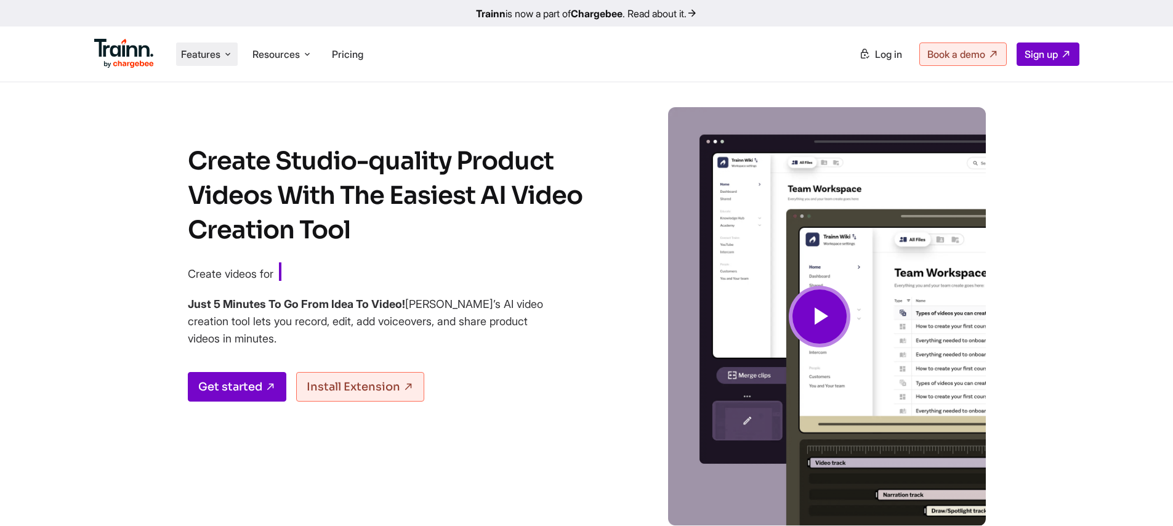 This screenshot has height=526, width=1173. Describe the element at coordinates (819, 316) in the screenshot. I see `img: Video creation | Trainn` at that location.